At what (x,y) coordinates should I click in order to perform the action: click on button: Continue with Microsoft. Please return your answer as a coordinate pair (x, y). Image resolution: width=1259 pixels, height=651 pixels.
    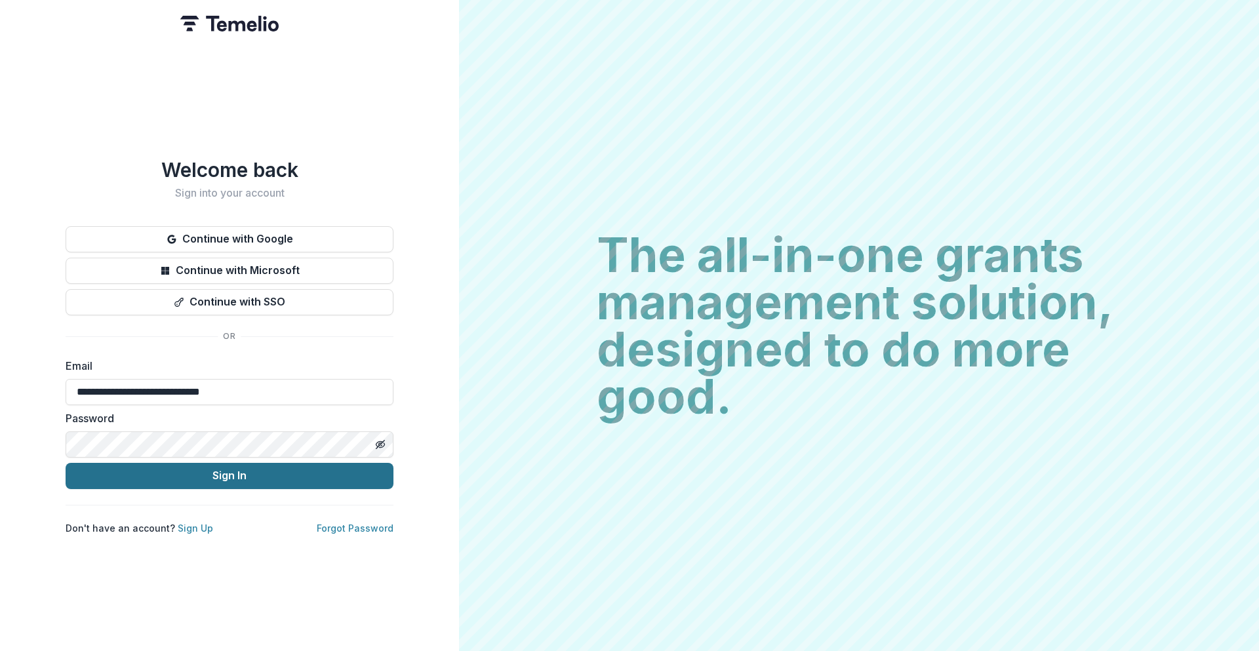
    Looking at the image, I should click on (230, 271).